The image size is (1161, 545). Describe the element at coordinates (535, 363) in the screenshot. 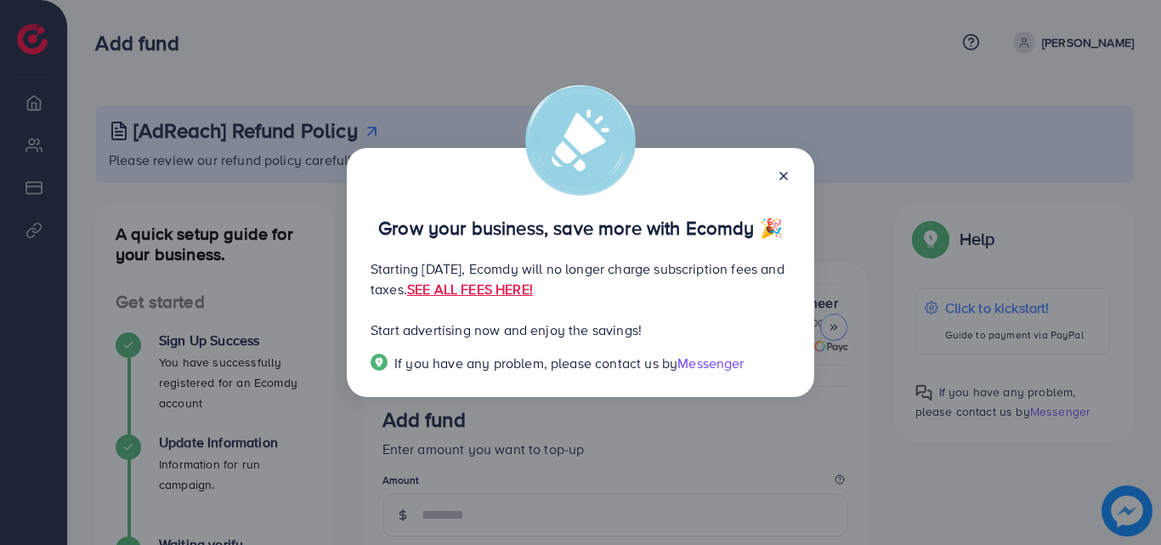

I see `span: If you have any problem, please contact us by` at that location.